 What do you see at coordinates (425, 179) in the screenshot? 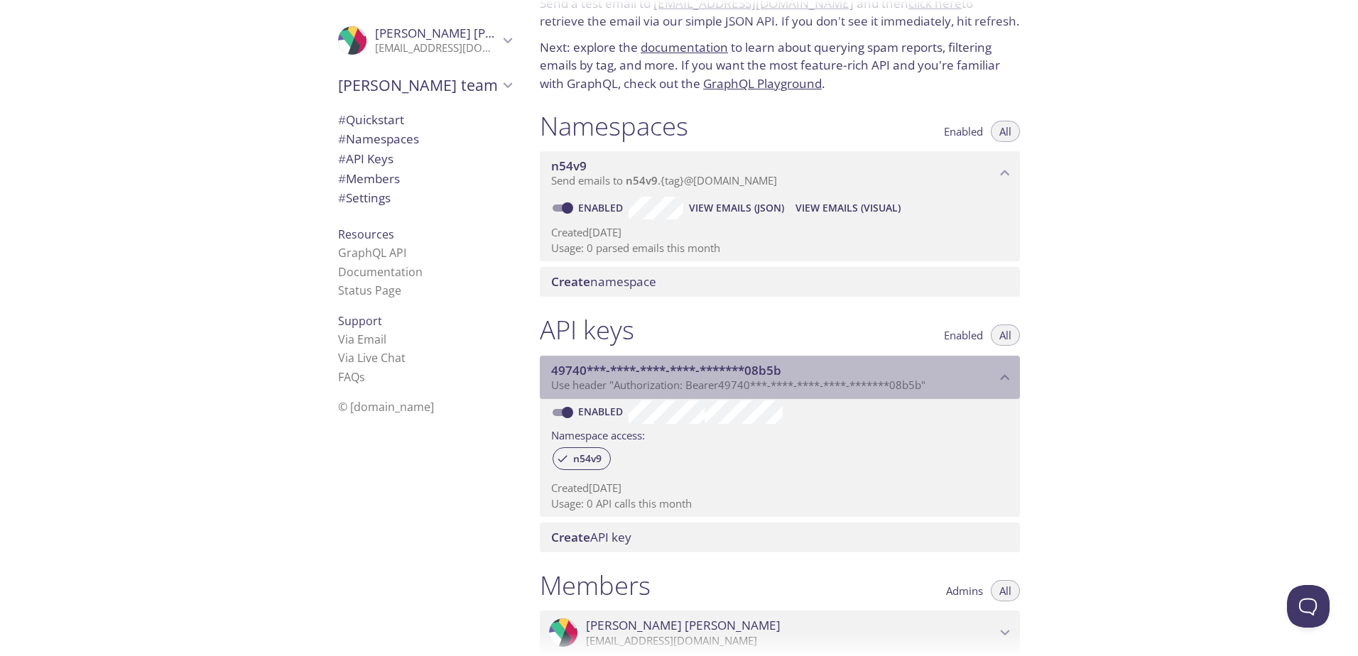
I see `div: Members` at bounding box center [425, 179].